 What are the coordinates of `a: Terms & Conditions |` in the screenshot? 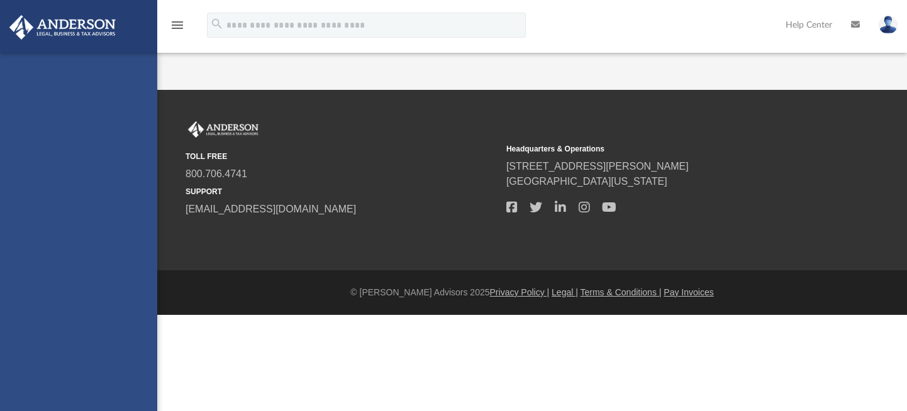 It's located at (621, 292).